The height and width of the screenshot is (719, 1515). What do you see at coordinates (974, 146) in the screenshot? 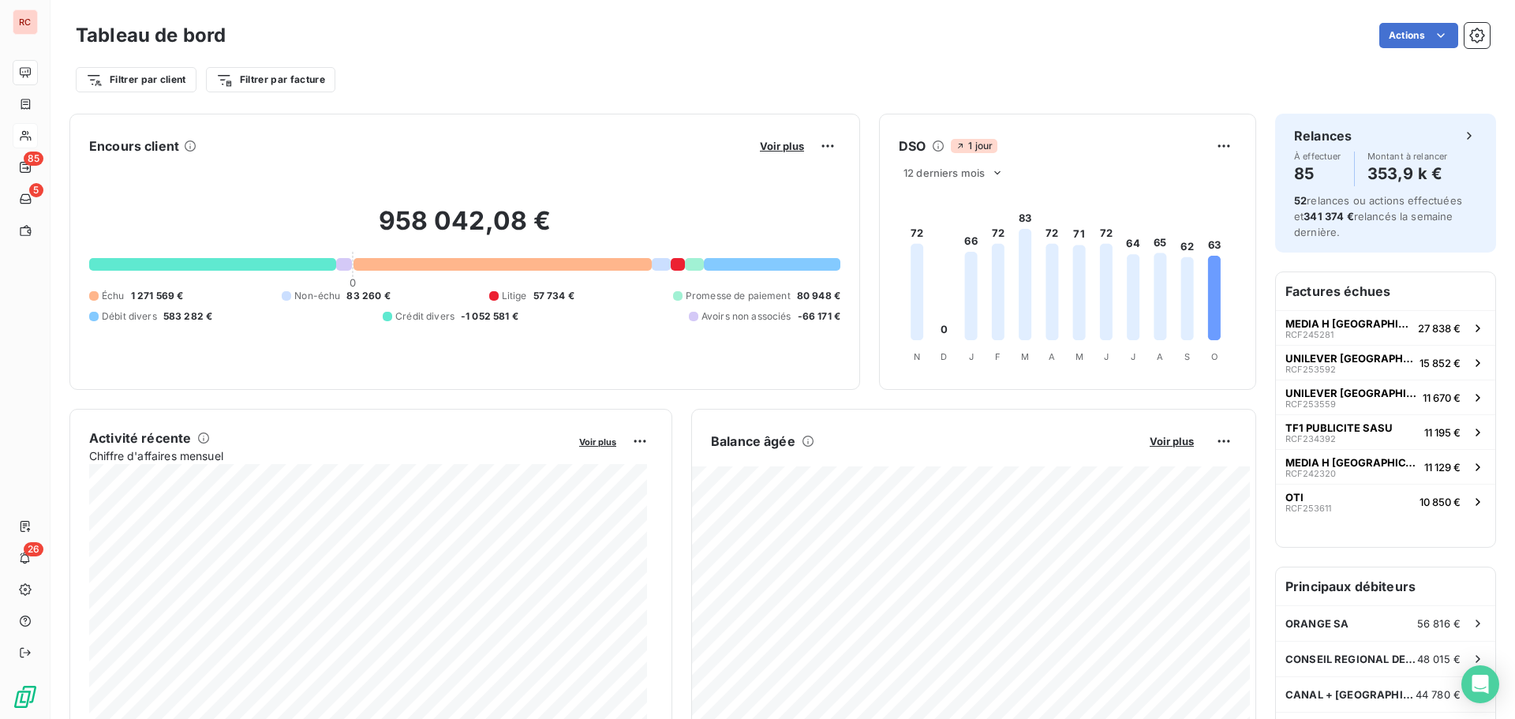
I see `span: 1 jour` at bounding box center [974, 146].